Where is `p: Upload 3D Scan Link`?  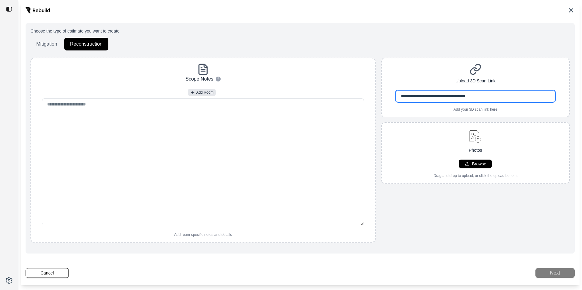
p: Upload 3D Scan Link is located at coordinates (476, 81).